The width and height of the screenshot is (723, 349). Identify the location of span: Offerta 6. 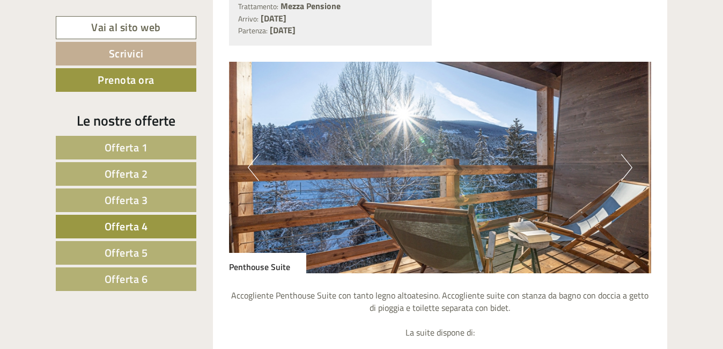
(126, 278).